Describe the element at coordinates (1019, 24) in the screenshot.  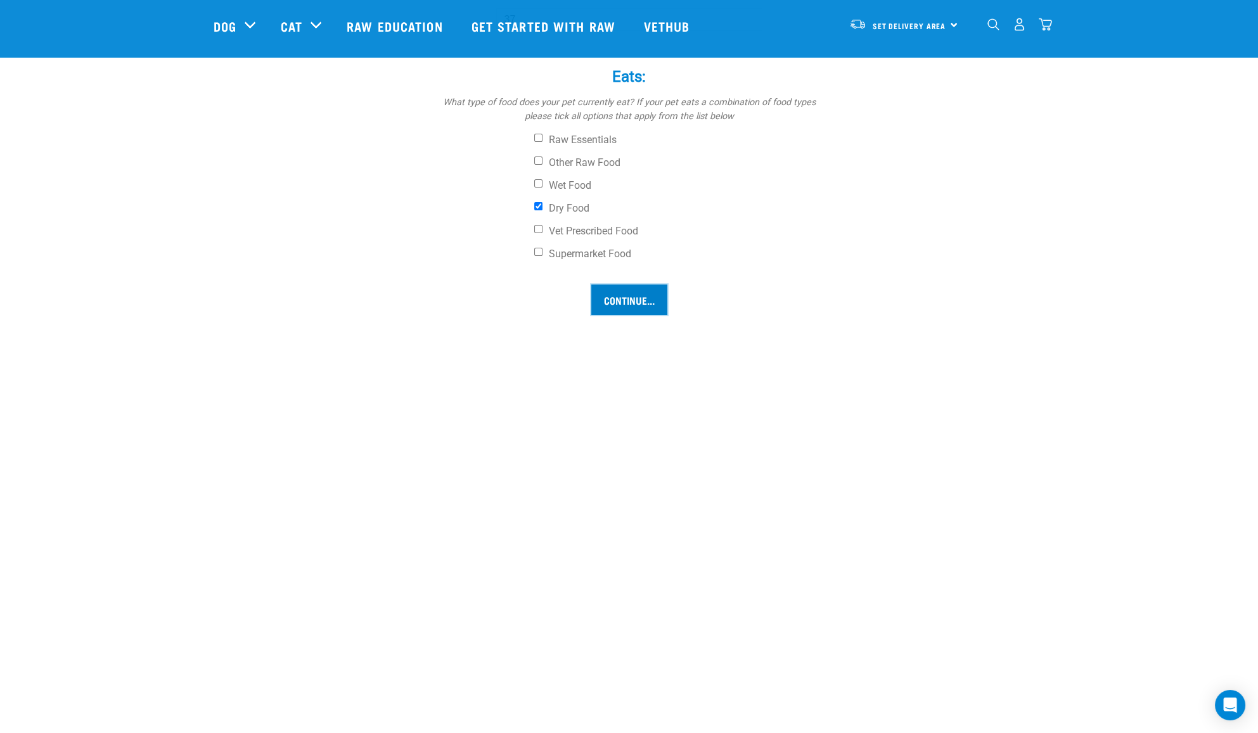
I see `img: user.png` at that location.